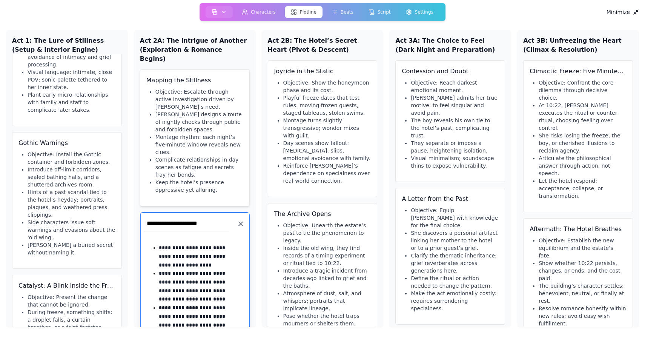 The image size is (645, 339). What do you see at coordinates (454, 147) in the screenshot?
I see `li: They separate or impose a pause, heightening isolation.` at bounding box center [454, 147].